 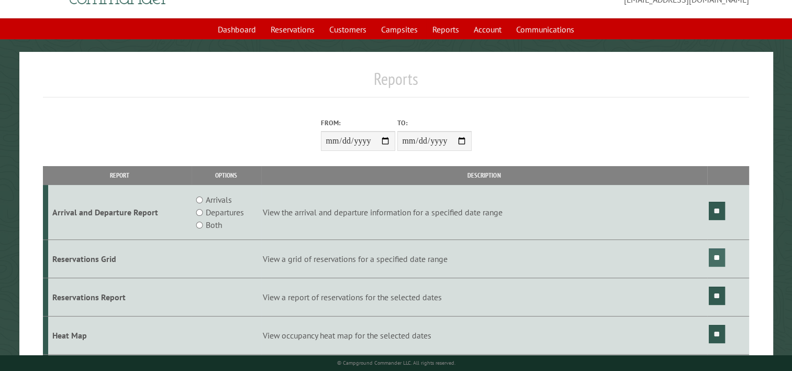 I want to click on label: Departures, so click(x=225, y=212).